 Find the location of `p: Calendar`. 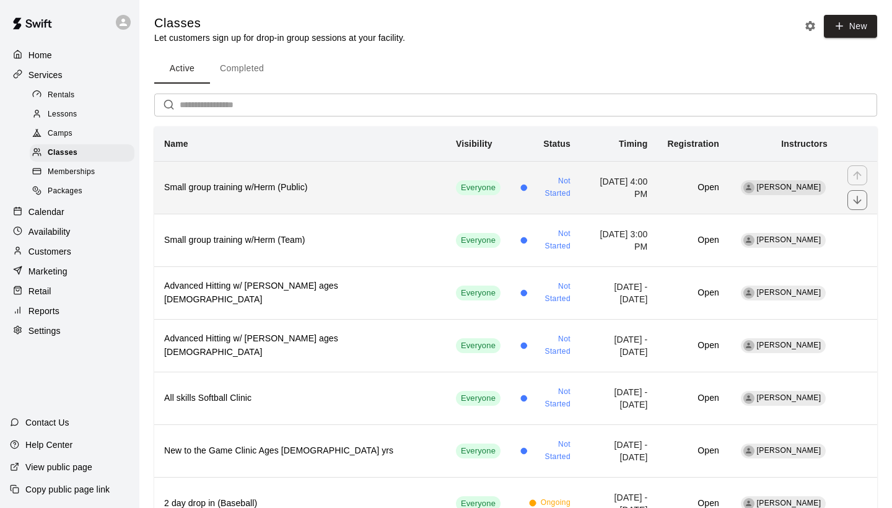

p: Calendar is located at coordinates (46, 212).